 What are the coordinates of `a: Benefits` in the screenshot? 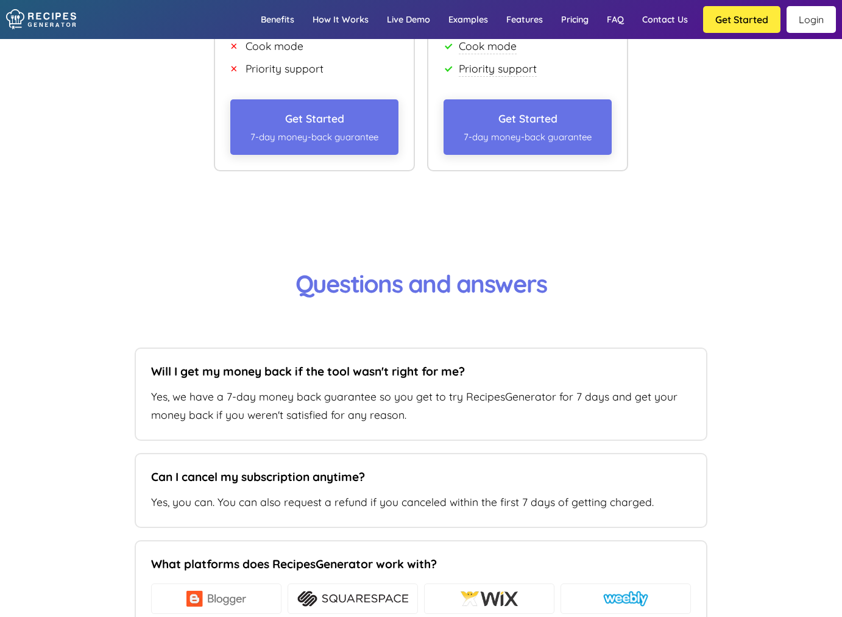 It's located at (277, 20).